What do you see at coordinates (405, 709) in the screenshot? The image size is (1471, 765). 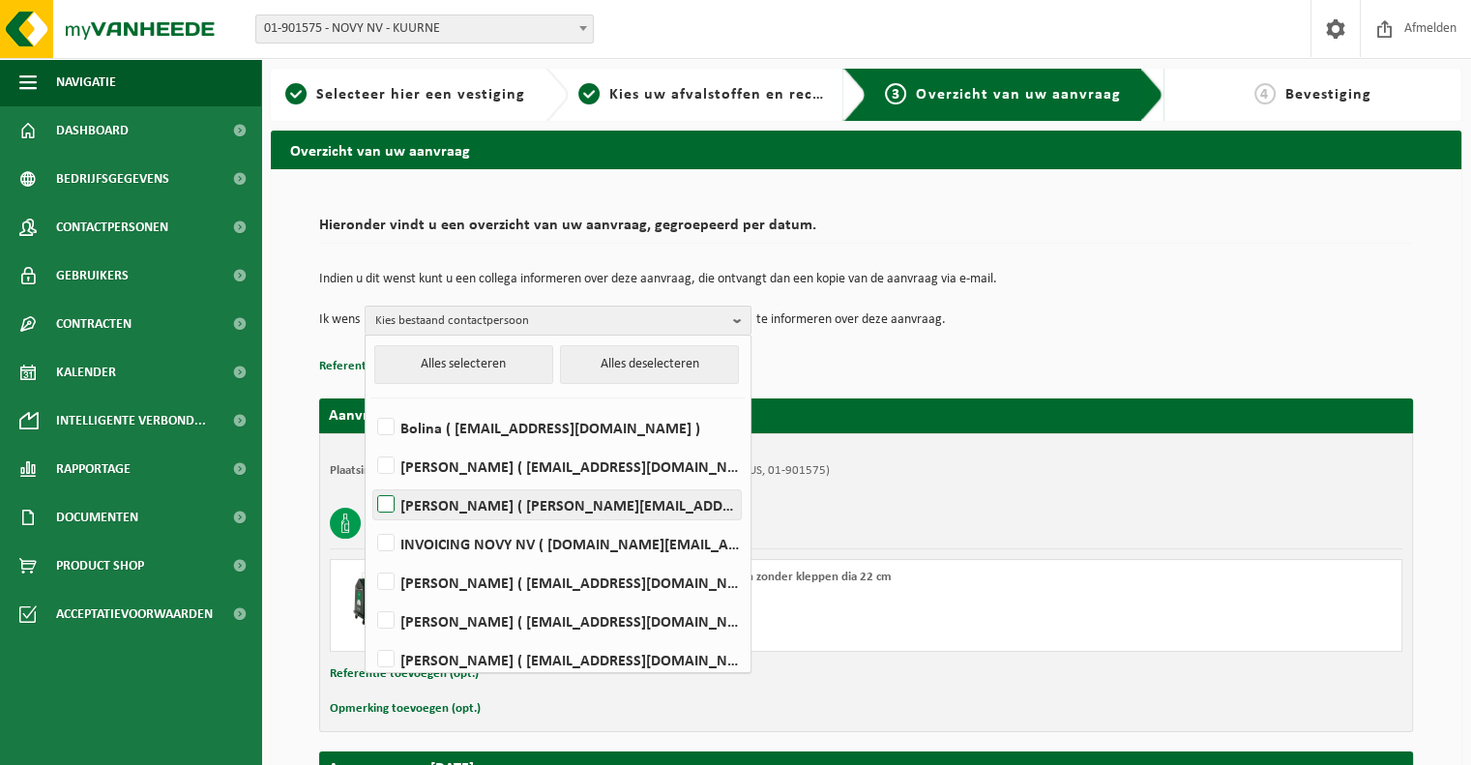 I see `button: Opmerking toevoegen (opt.)` at bounding box center [405, 709].